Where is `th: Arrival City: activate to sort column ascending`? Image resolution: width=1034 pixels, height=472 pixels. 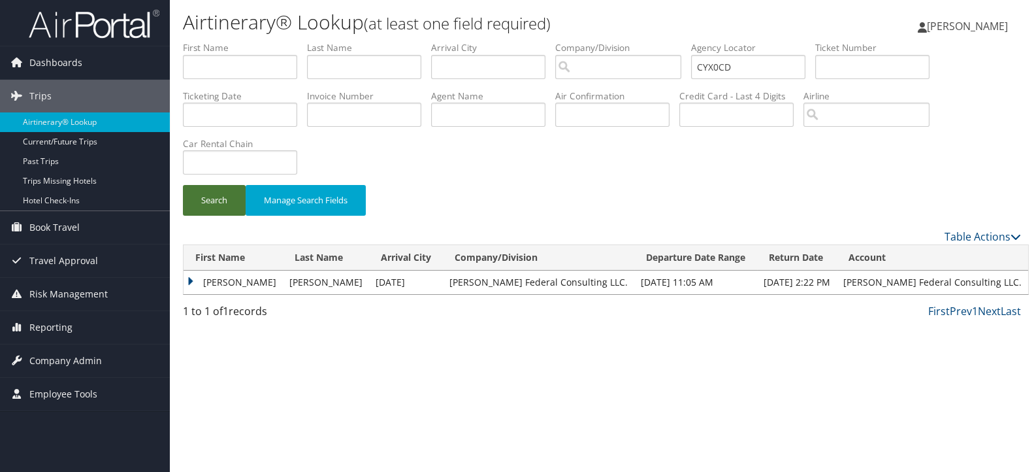
th: Arrival City: activate to sort column ascending is located at coordinates (406, 257).